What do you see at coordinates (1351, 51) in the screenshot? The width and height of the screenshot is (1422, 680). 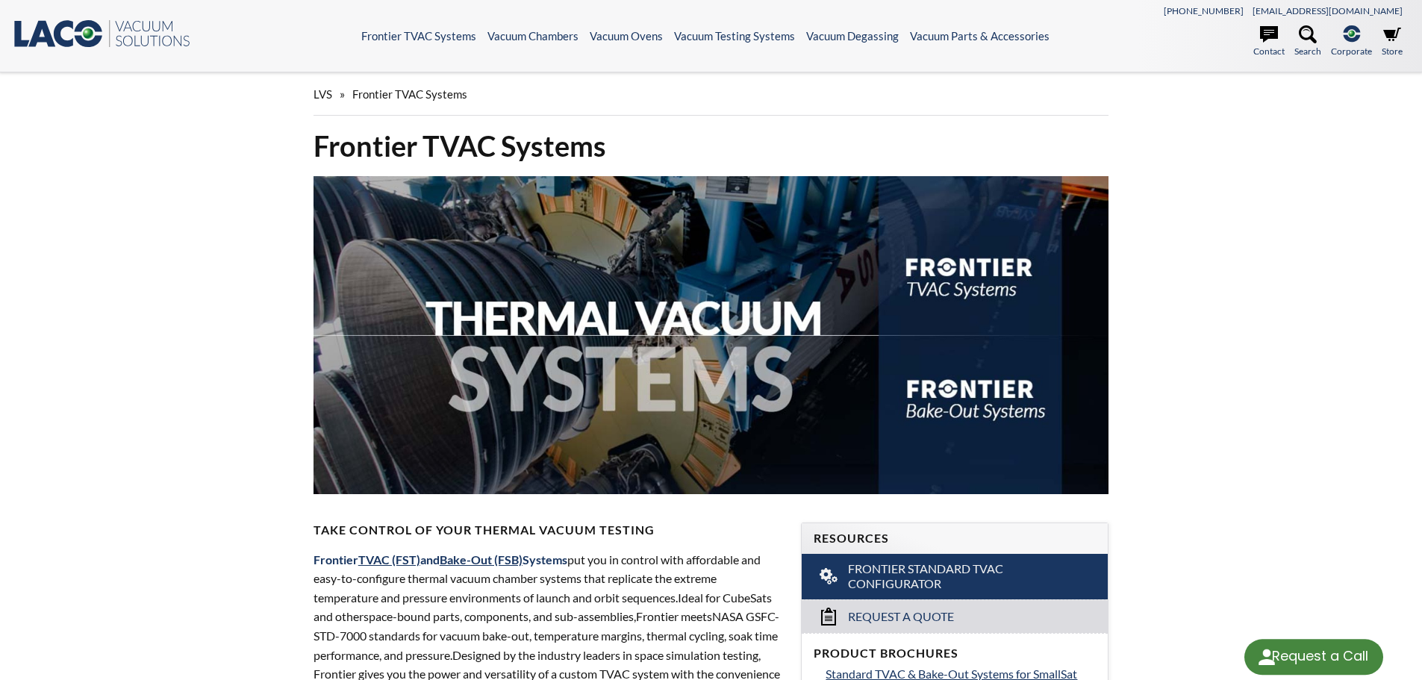 I see `span: Corporate` at bounding box center [1351, 51].